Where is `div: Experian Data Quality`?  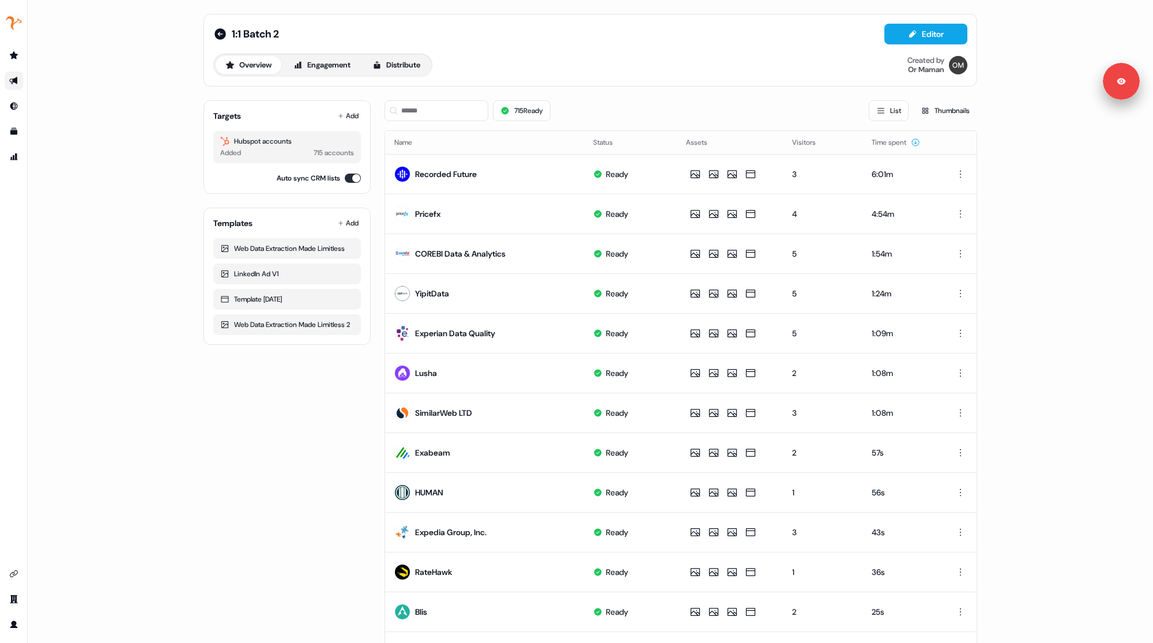
div: Experian Data Quality is located at coordinates (455, 333).